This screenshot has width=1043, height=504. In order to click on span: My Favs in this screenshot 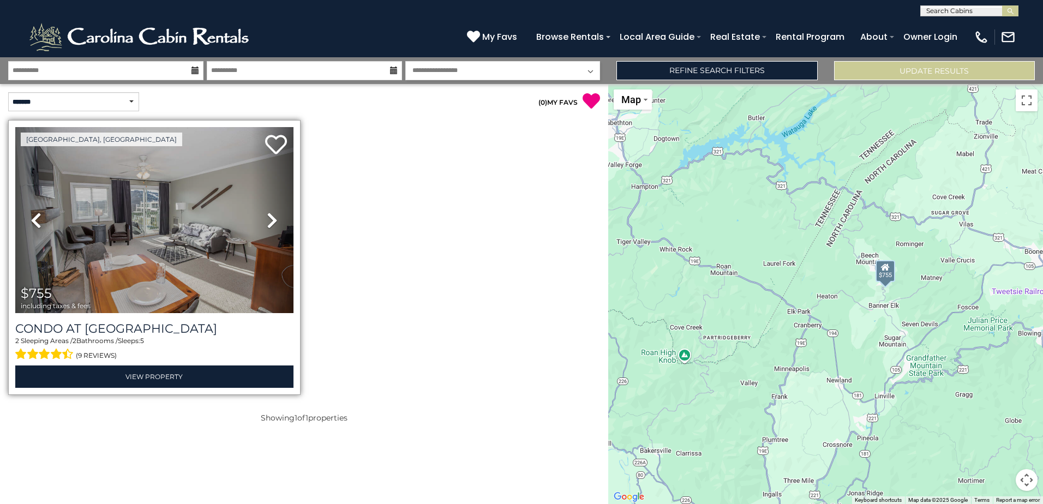, I will do `click(500, 37)`.